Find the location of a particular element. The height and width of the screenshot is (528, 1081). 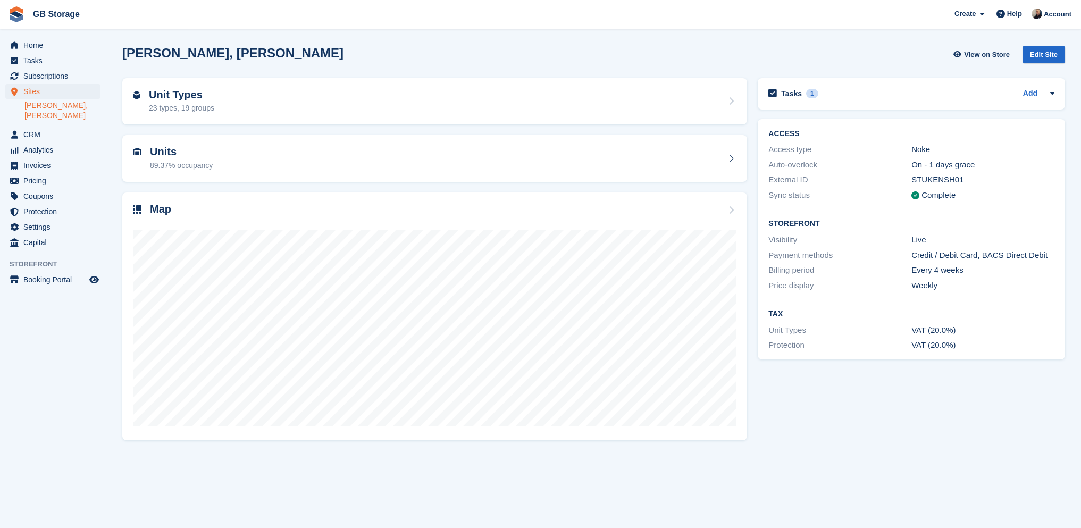

span: Home is located at coordinates (55, 45).